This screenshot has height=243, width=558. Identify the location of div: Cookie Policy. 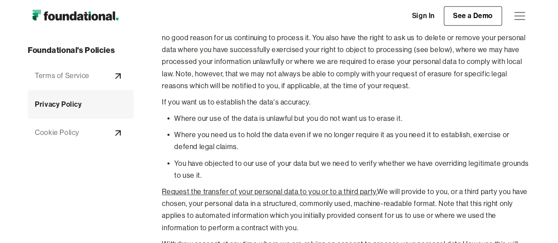
(57, 133).